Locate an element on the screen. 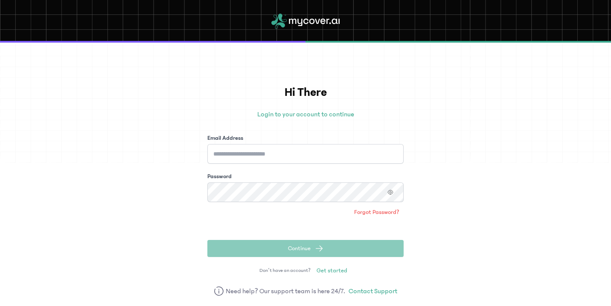 This screenshot has height=306, width=611. a: Forgot Password? is located at coordinates (377, 212).